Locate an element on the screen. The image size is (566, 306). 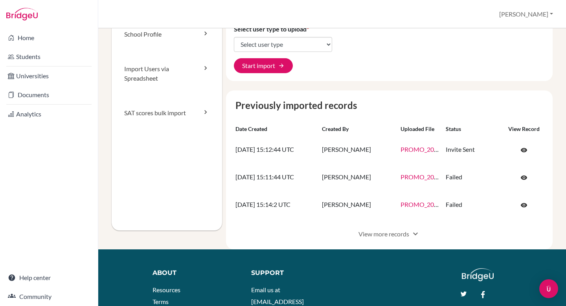
th: Date created is located at coordinates (275, 129).